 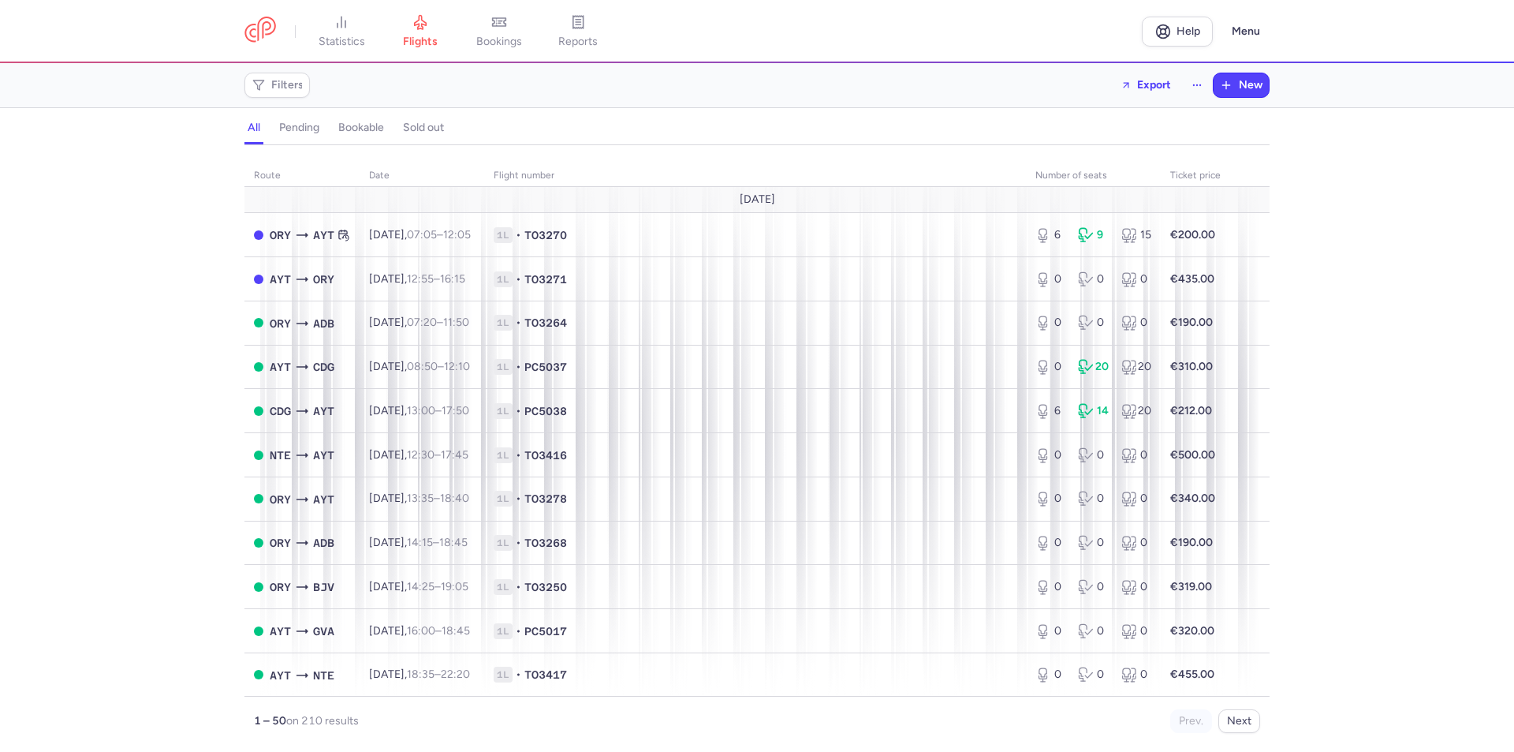 I want to click on button: New, so click(x=1242, y=85).